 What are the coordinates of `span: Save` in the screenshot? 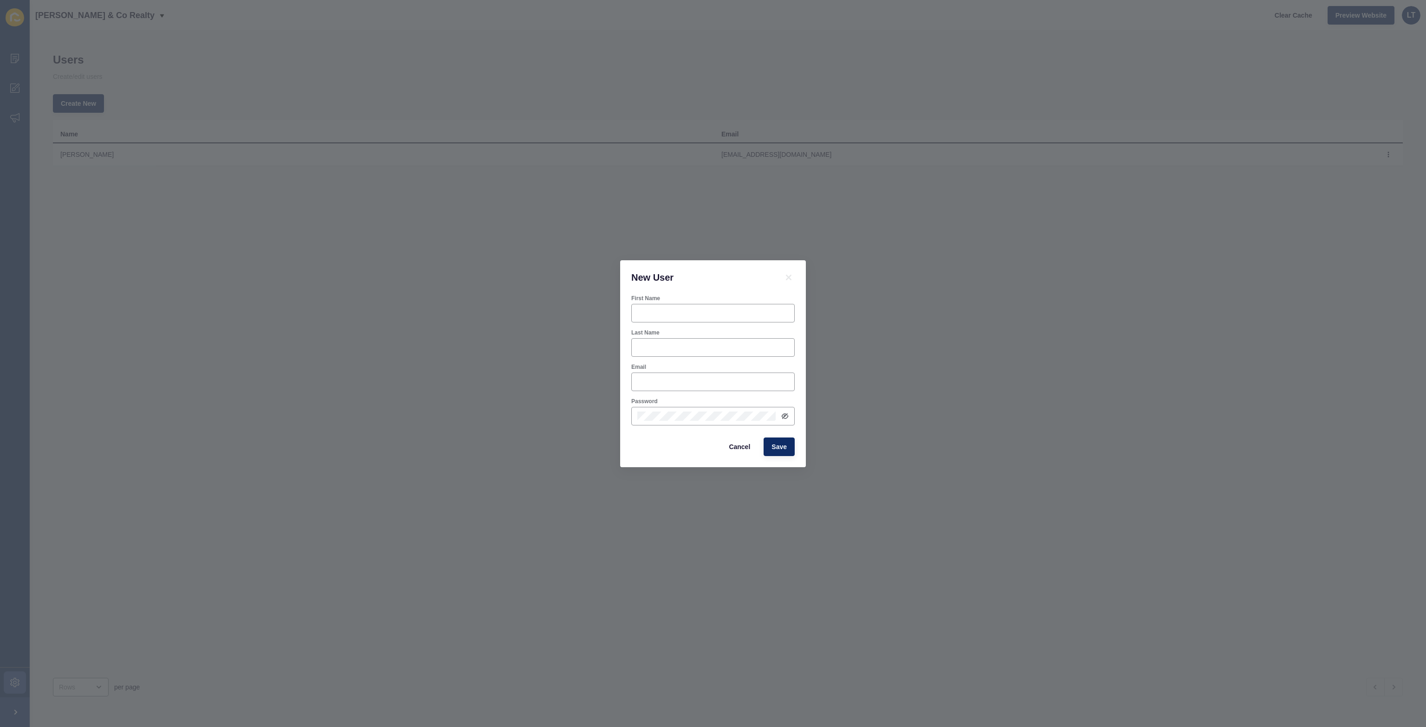 It's located at (779, 447).